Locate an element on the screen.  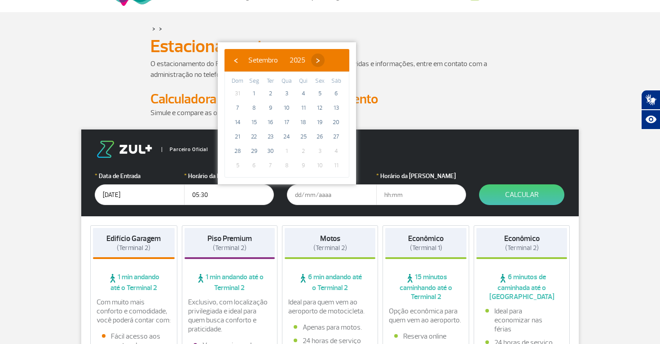
li: Apenas para motos. is located at coordinates (330, 327).